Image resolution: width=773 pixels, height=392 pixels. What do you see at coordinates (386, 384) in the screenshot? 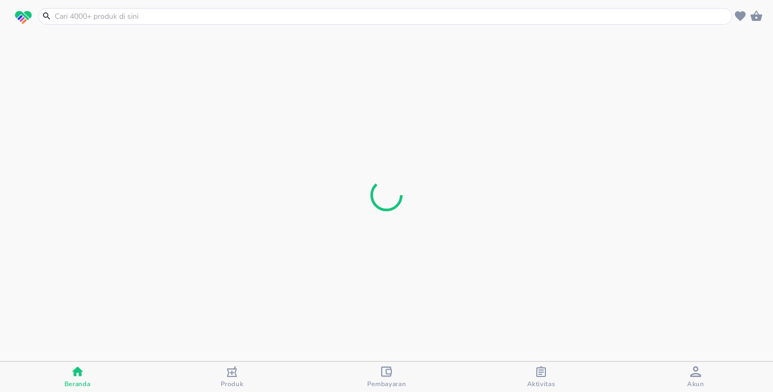
I see `span: Pembayaran` at bounding box center [386, 384].